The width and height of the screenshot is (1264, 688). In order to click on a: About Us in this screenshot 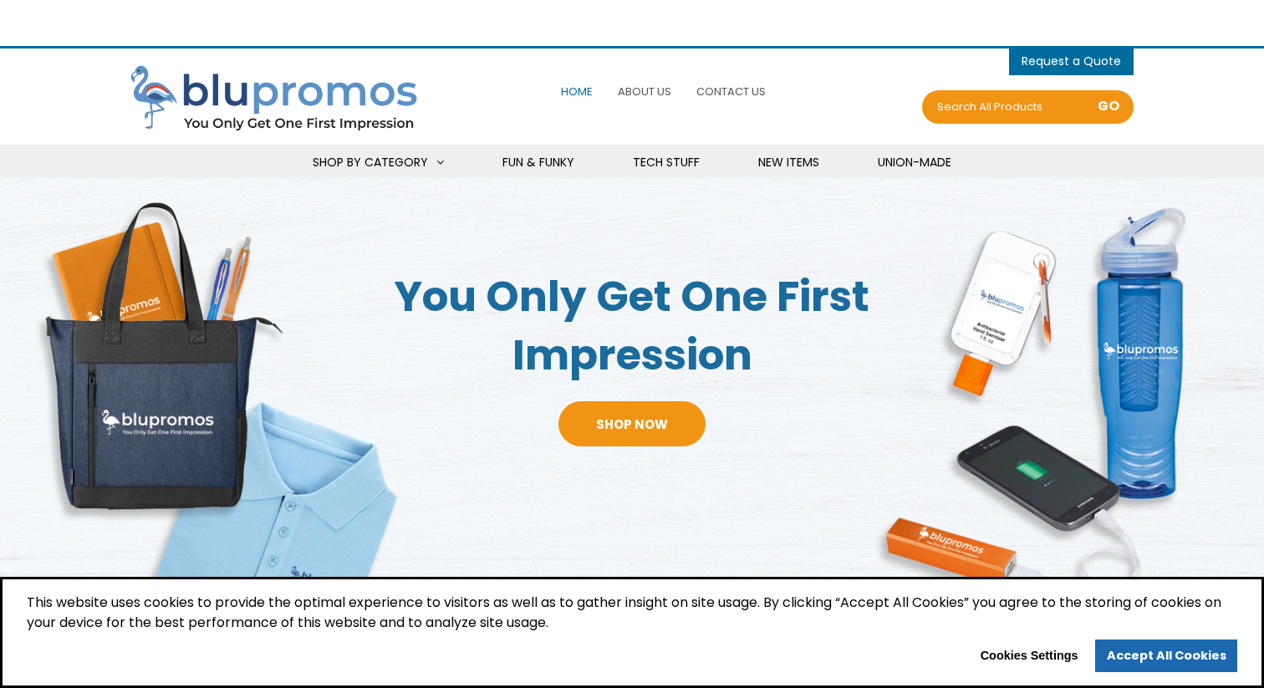, I will do `click(645, 91)`.